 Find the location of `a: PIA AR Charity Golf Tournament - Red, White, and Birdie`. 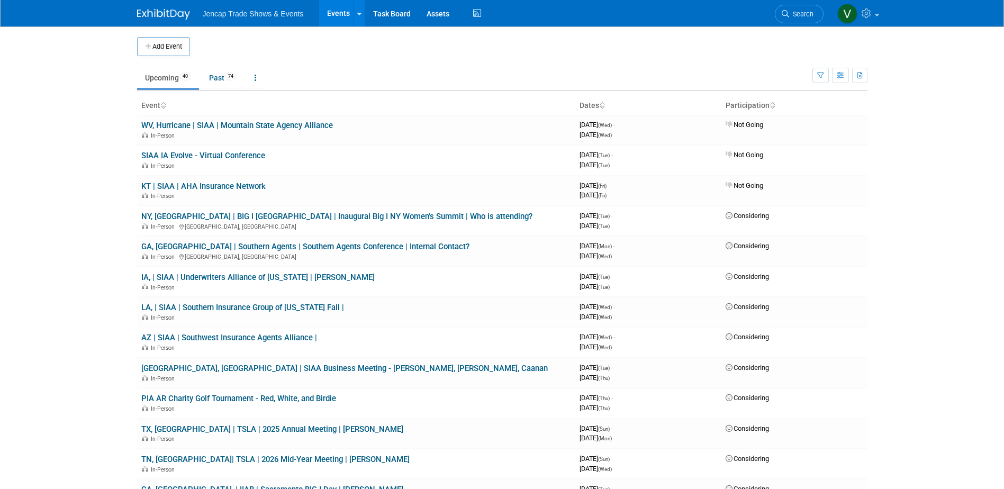

a: PIA AR Charity Golf Tournament - Red, White, and Birdie is located at coordinates (239, 398).